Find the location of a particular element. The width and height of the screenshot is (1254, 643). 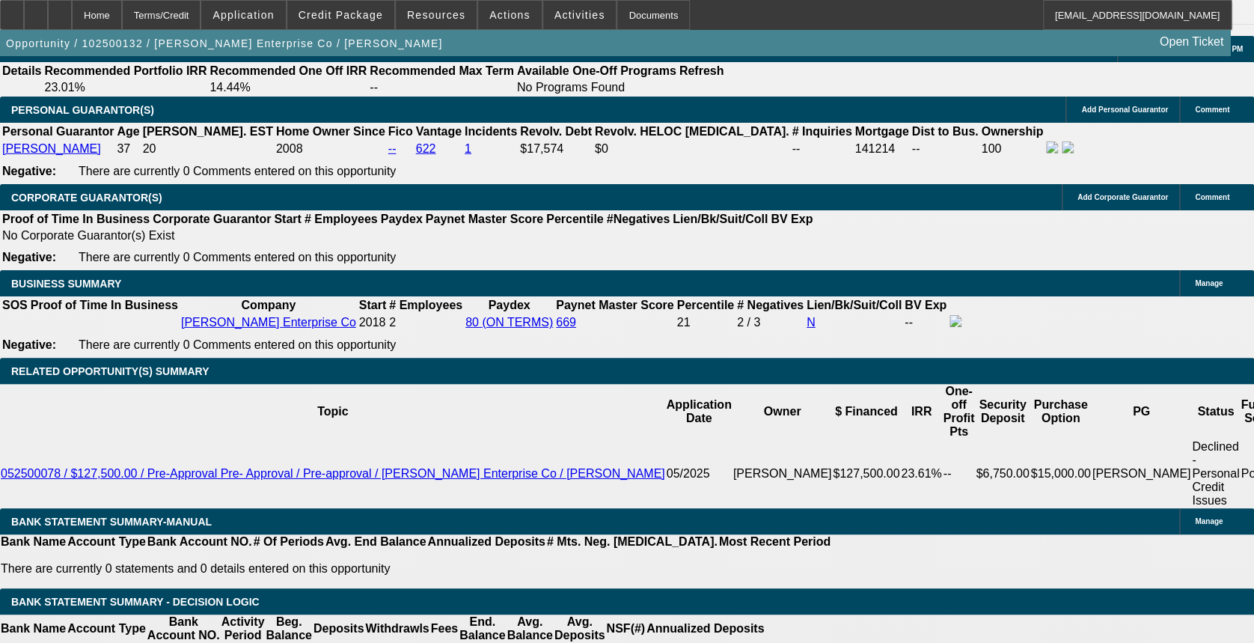

th: Security Deposit is located at coordinates (1002, 412).